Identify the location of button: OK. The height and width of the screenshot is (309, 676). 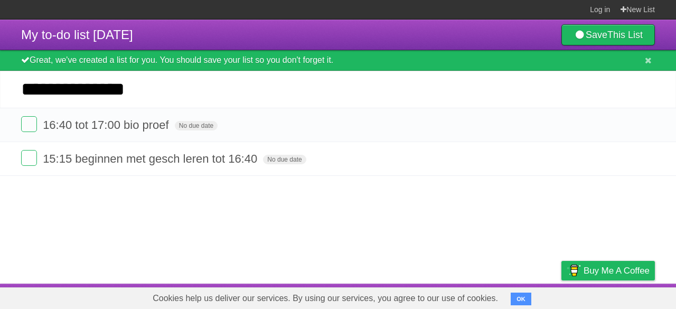
(521, 299).